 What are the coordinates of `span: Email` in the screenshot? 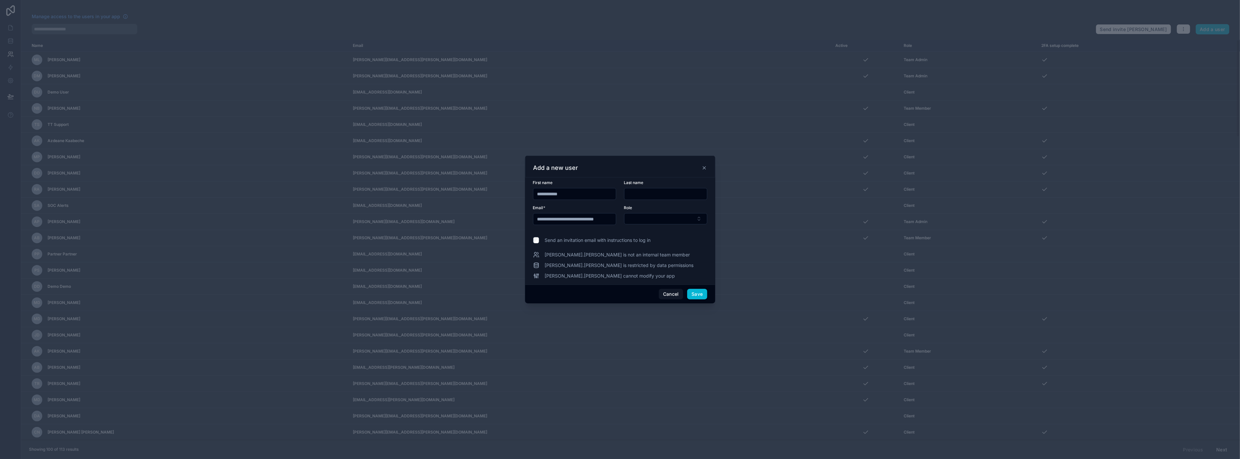 It's located at (538, 207).